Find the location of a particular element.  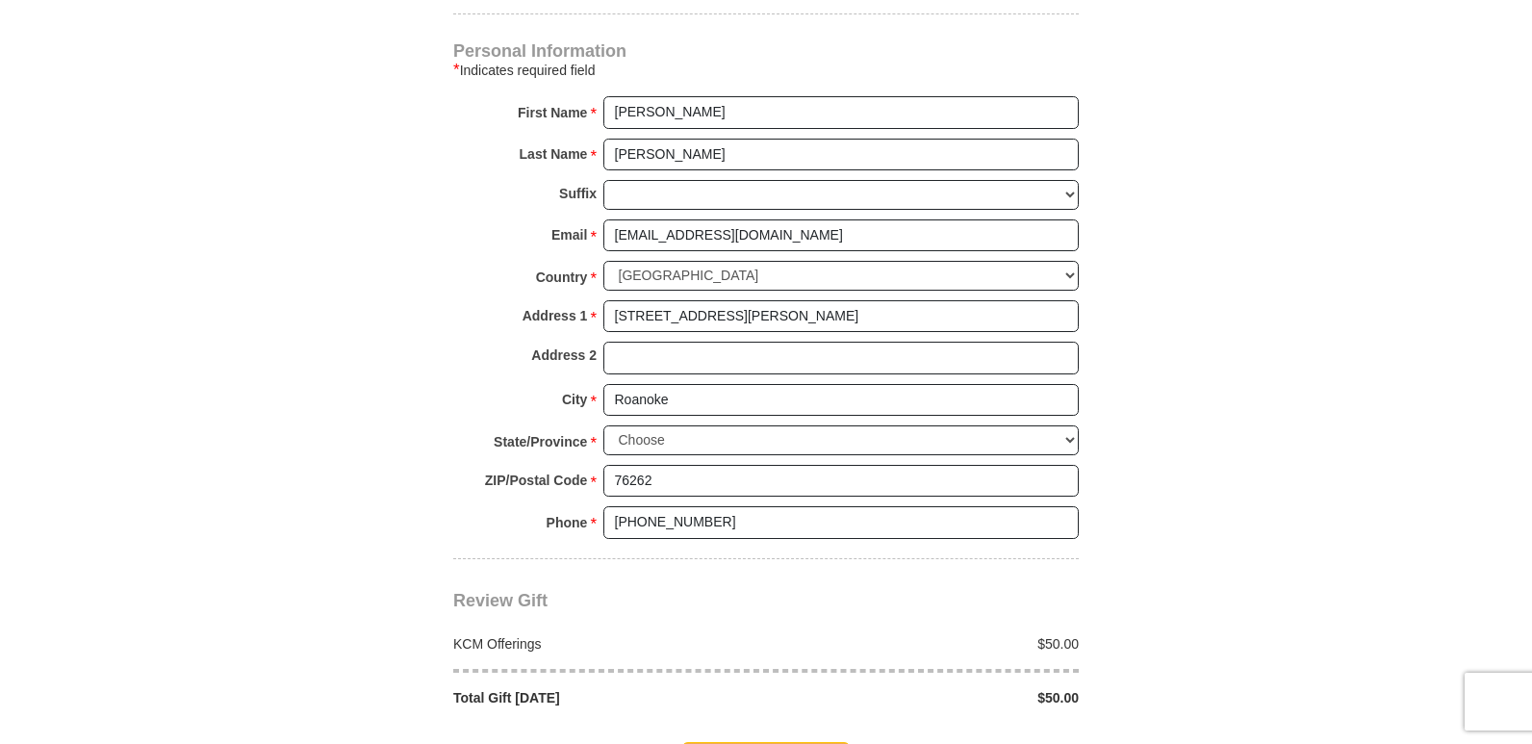

strong: Email is located at coordinates (569, 235).